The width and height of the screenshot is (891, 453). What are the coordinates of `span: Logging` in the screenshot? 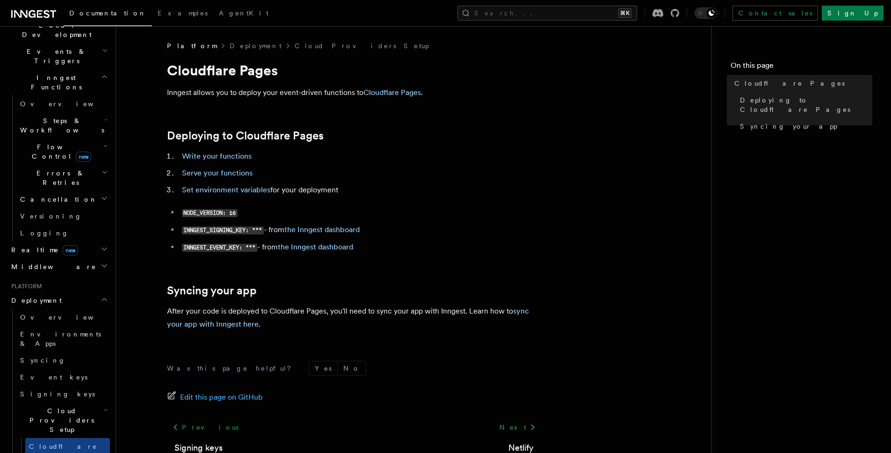 It's located at (44, 233).